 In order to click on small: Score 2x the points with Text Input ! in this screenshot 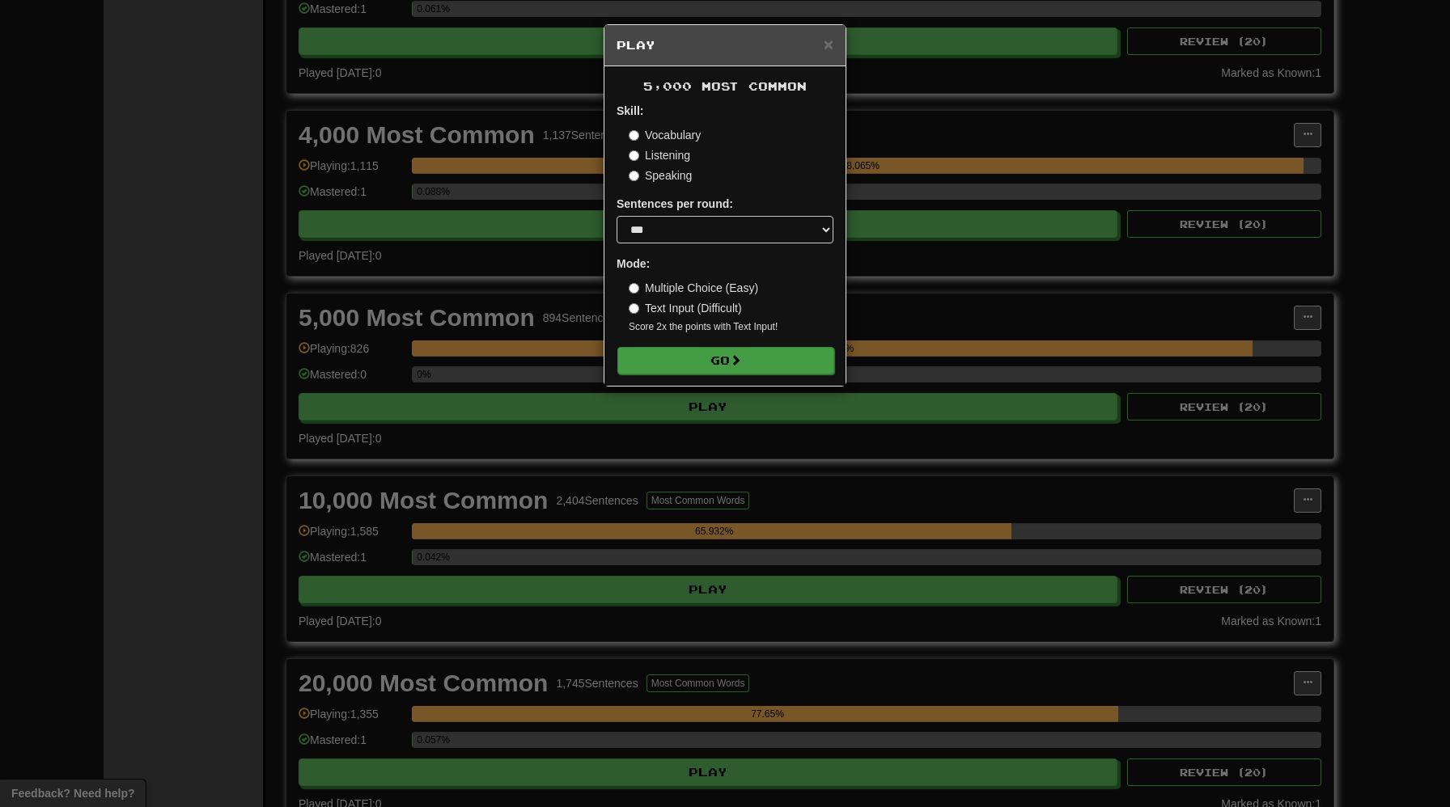, I will do `click(731, 327)`.